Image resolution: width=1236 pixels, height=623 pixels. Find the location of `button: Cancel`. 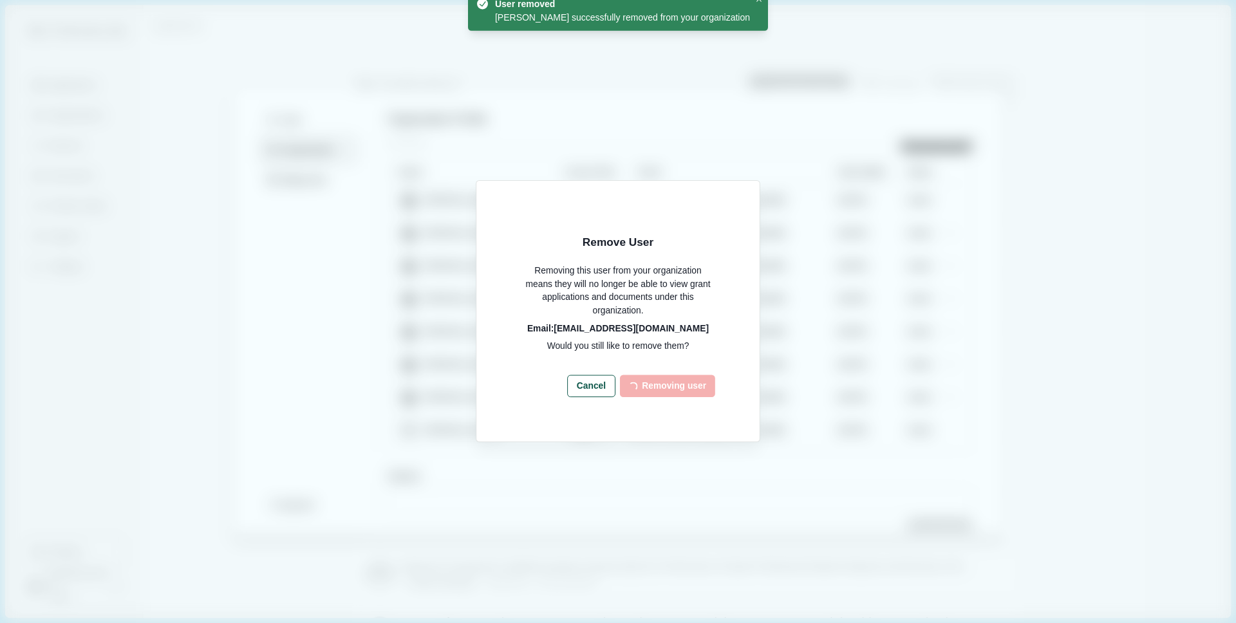

button: Cancel is located at coordinates (591, 386).